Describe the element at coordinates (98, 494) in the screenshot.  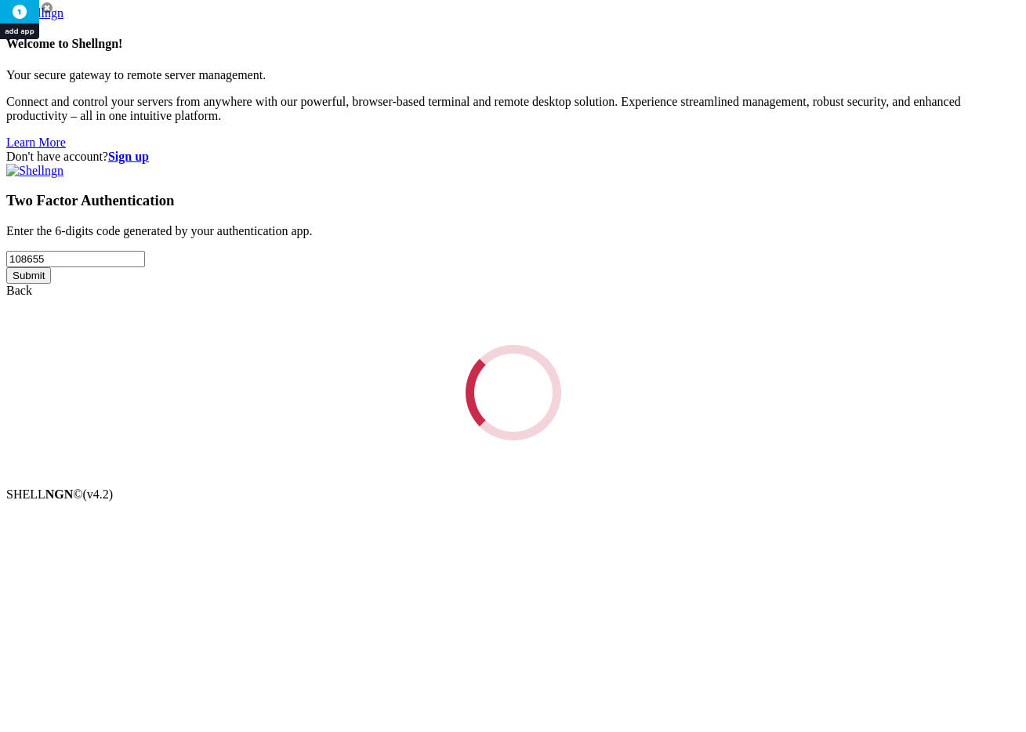
I see `span: 4.2.0` at that location.